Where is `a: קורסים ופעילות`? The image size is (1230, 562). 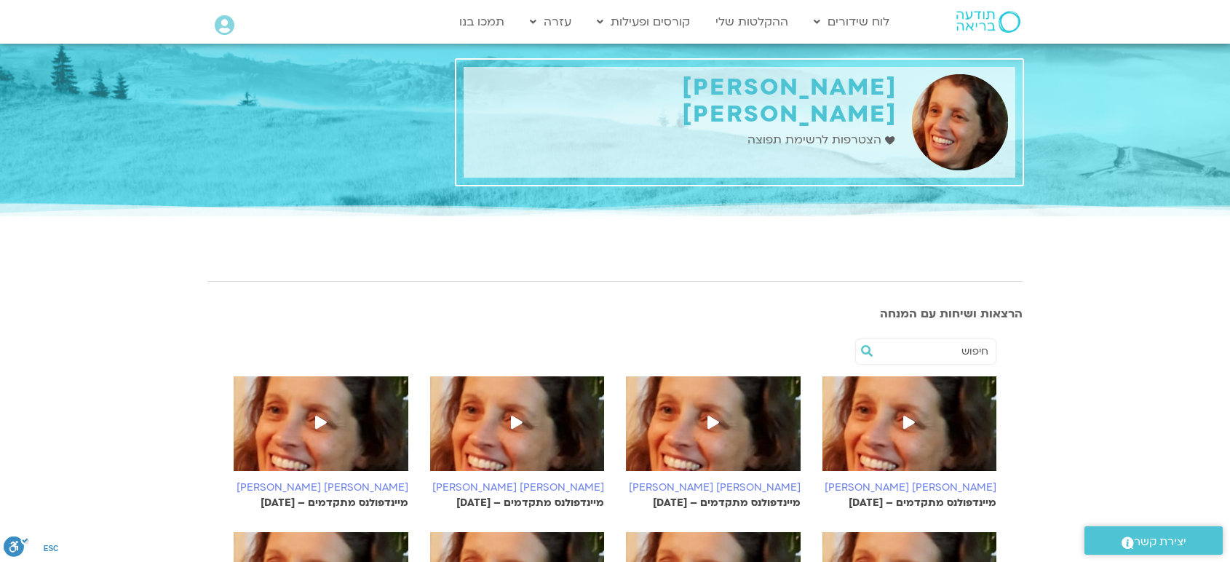
a: קורסים ופעילות is located at coordinates (644, 22).